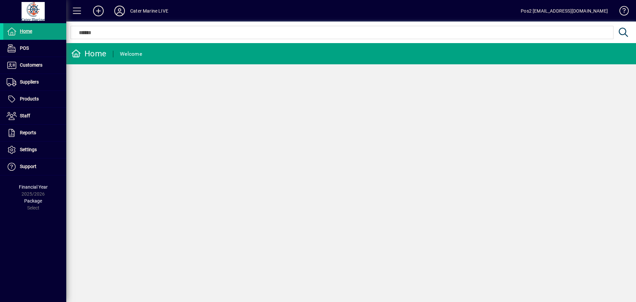 The width and height of the screenshot is (636, 302). What do you see at coordinates (131, 54) in the screenshot?
I see `div: Welcome` at bounding box center [131, 54].